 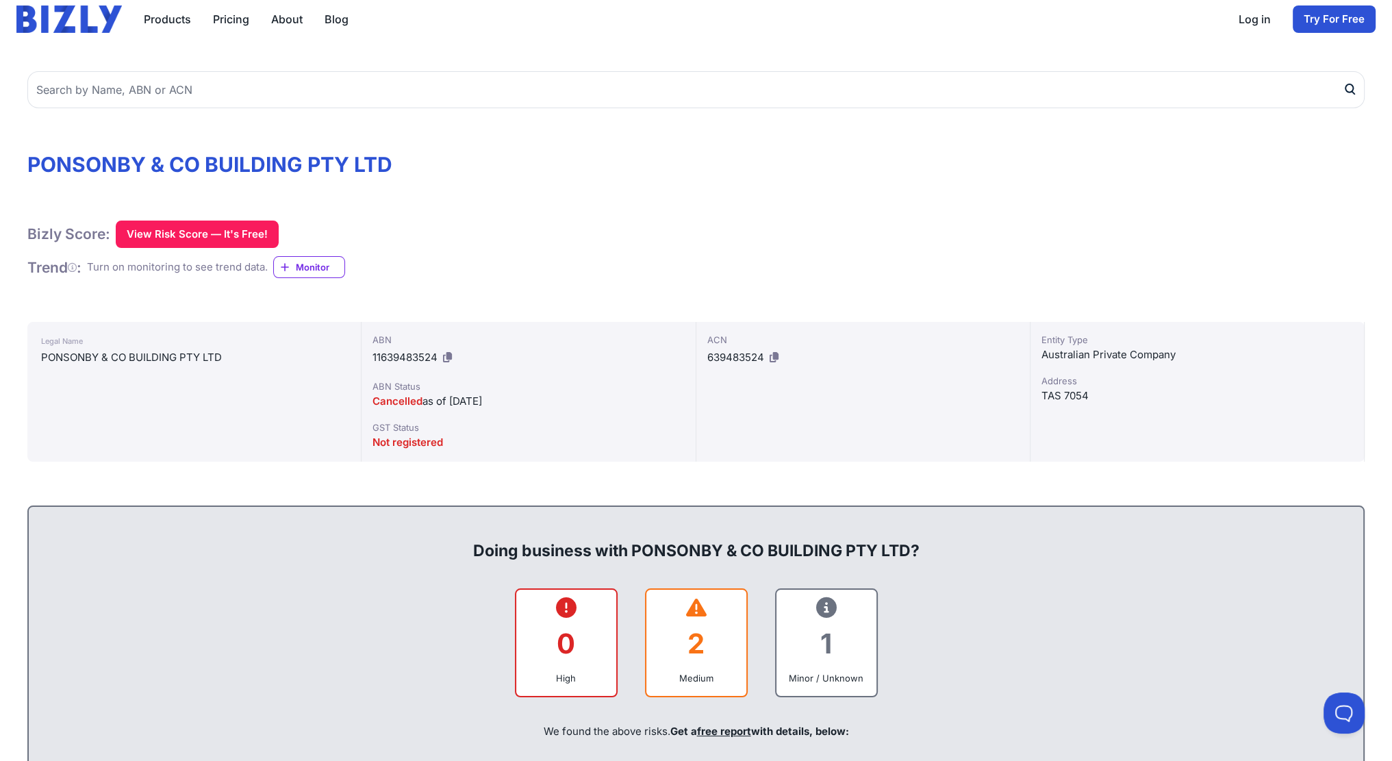 What do you see at coordinates (197, 234) in the screenshot?
I see `button: View Risk Score — It's Free!` at bounding box center [197, 234].